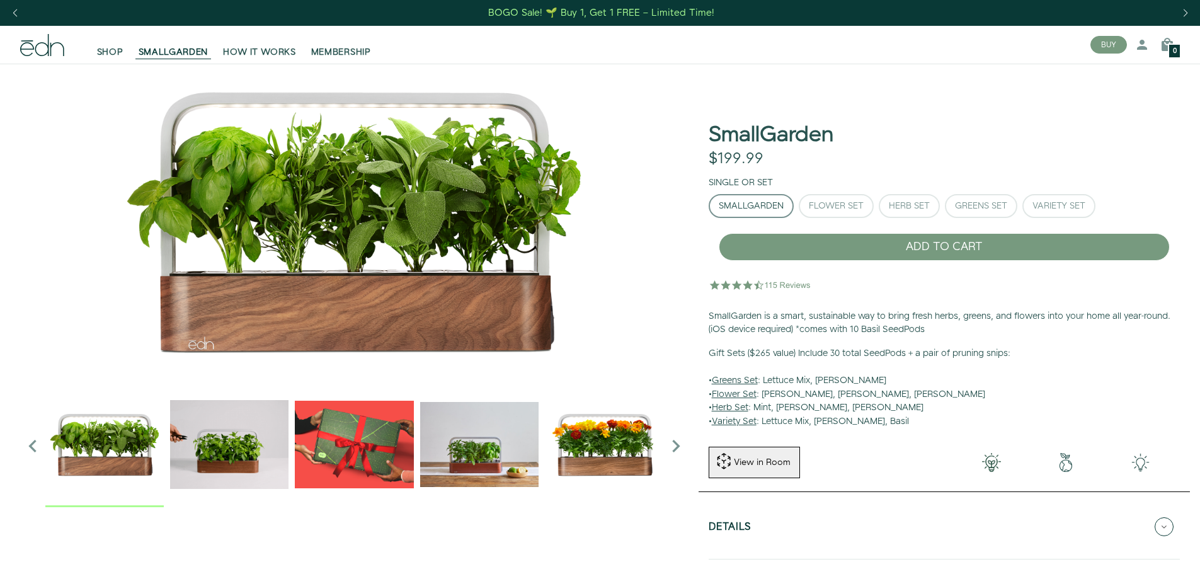  Describe the element at coordinates (259, 45) in the screenshot. I see `a: HOW IT WORKS` at that location.